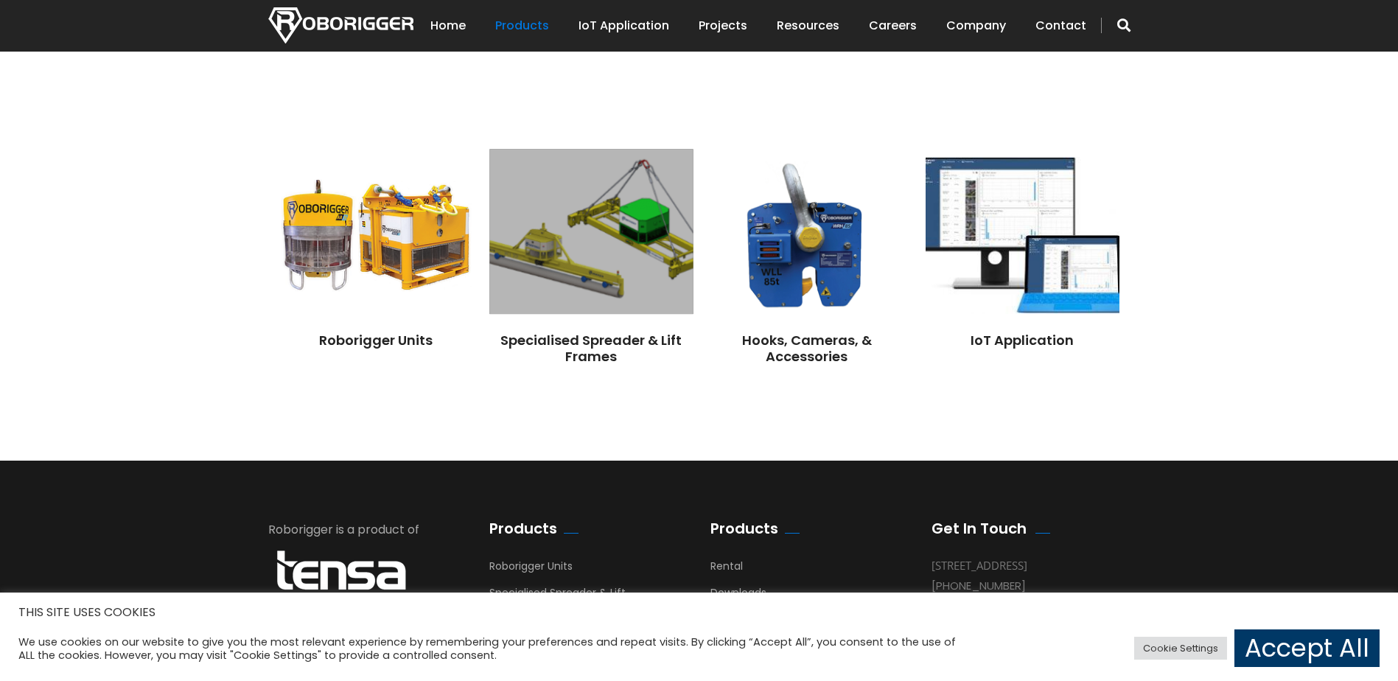 This screenshot has width=1398, height=681. I want to click on a: Cookie Settings, so click(1181, 648).